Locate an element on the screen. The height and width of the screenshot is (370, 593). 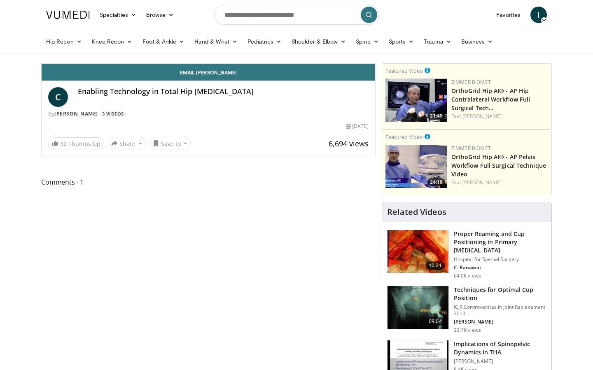
a: Trauma is located at coordinates (437, 42).